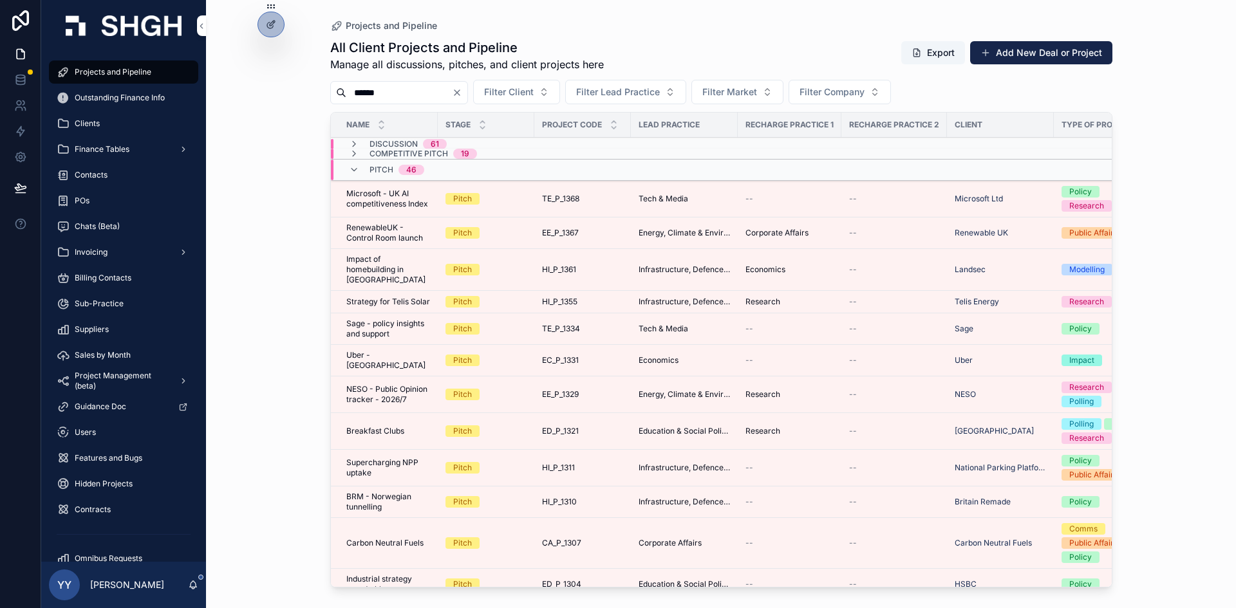 This screenshot has width=1236, height=608. I want to click on a: National Parking Platform, so click(1000, 468).